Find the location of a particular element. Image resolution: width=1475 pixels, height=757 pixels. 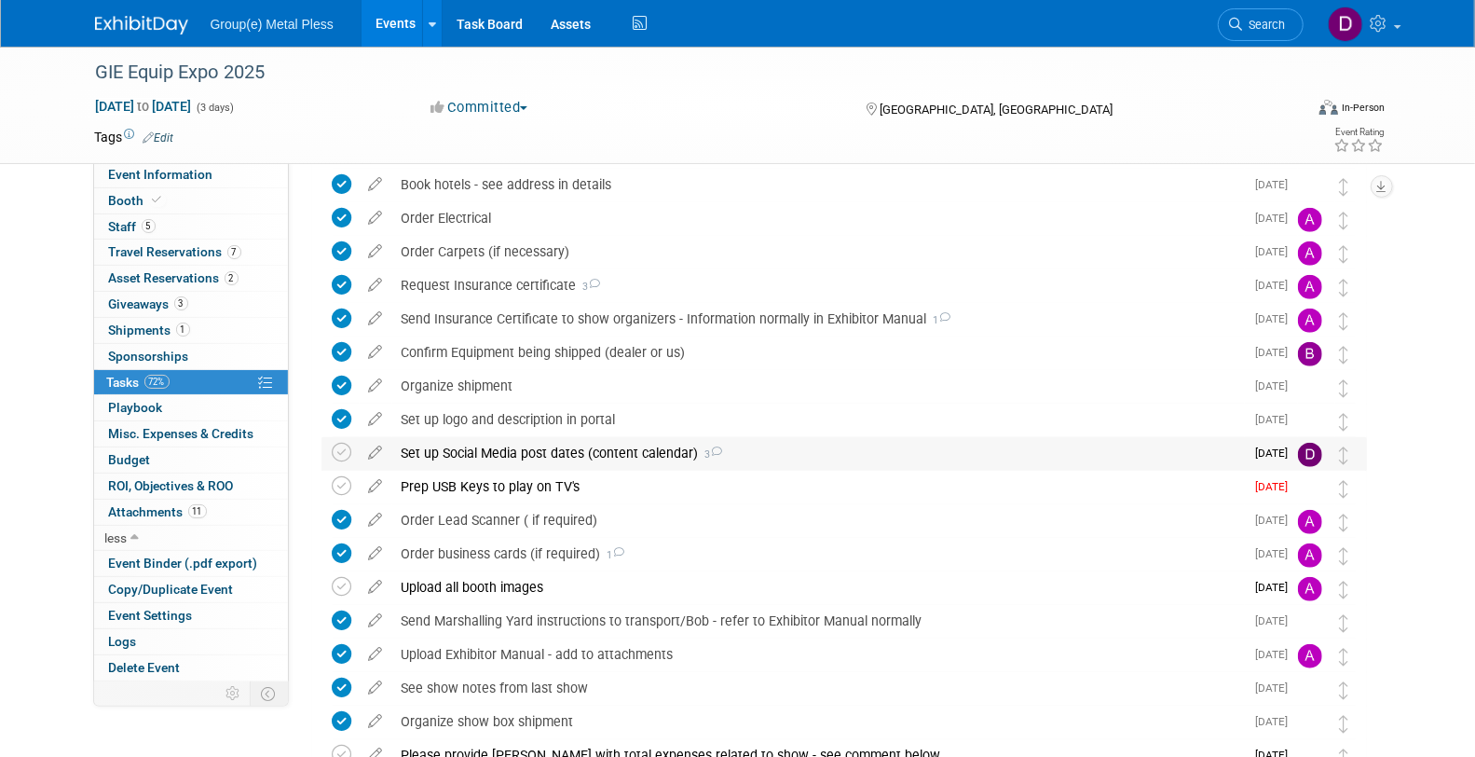

div: See show notes from last show is located at coordinates (818, 688).